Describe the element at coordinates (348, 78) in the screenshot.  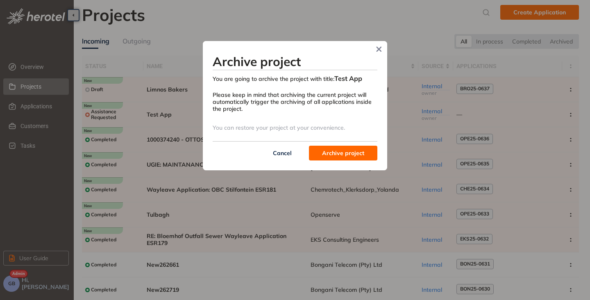
I see `span: Test App` at that location.